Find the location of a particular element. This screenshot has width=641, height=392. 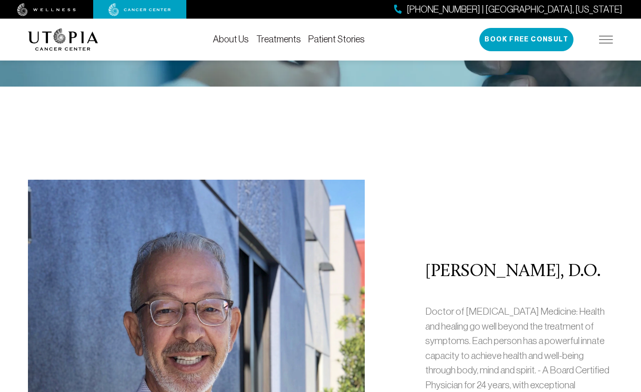

img: logo is located at coordinates (63, 40).